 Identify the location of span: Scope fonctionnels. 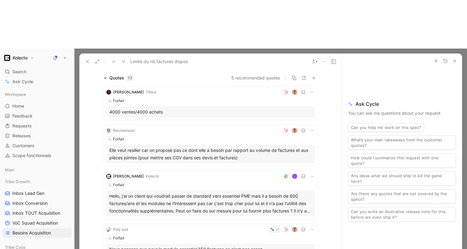
(32, 155).